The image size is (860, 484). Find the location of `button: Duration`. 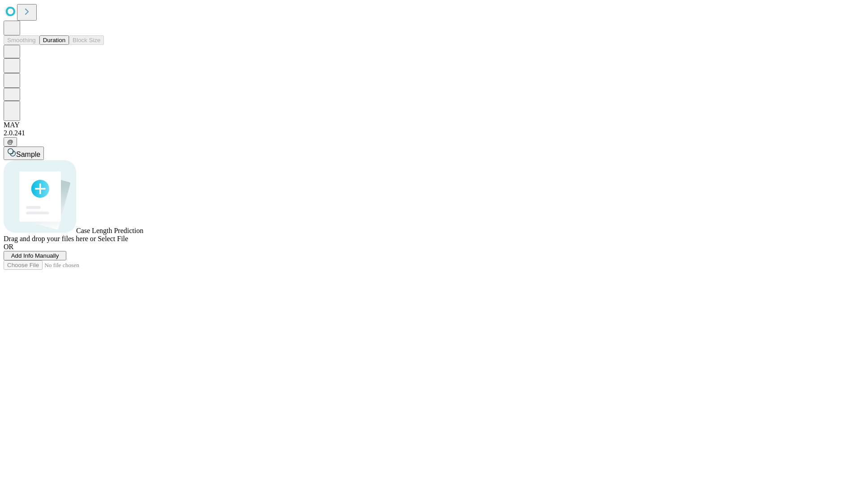

button: Duration is located at coordinates (54, 40).